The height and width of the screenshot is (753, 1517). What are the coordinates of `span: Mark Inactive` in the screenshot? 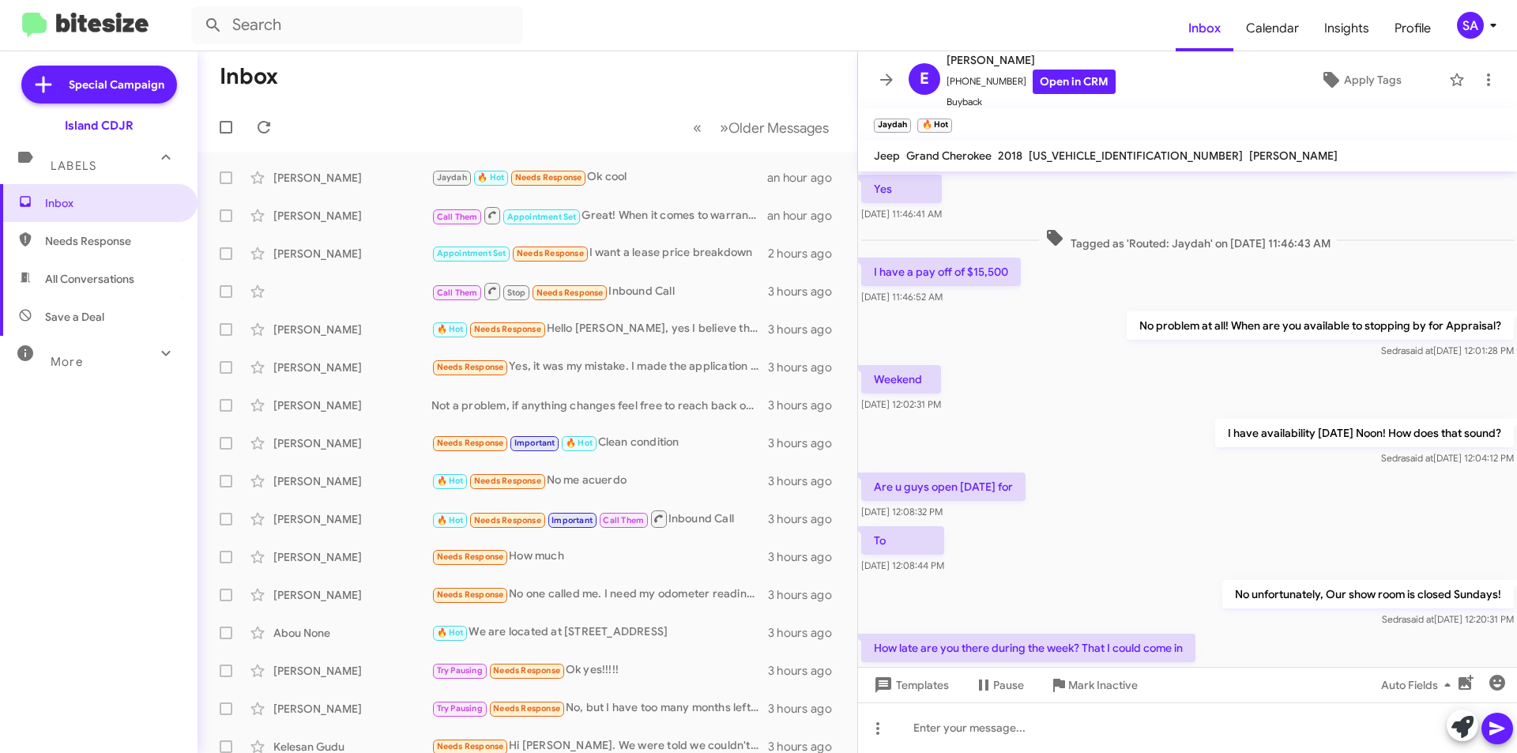 It's located at (1103, 685).